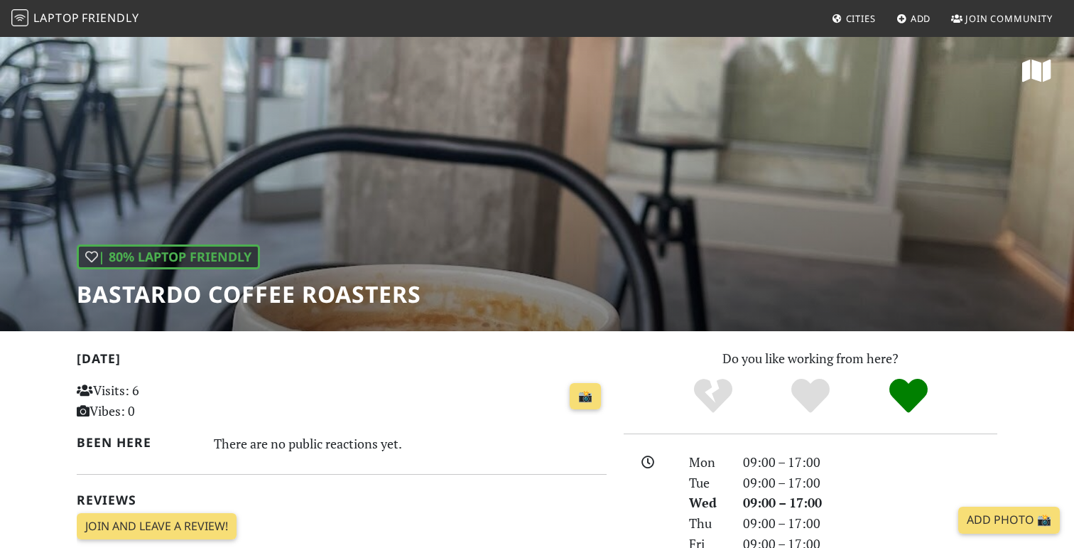 This screenshot has width=1074, height=548. I want to click on p: Visits: 6 Vibes: 0, so click(159, 401).